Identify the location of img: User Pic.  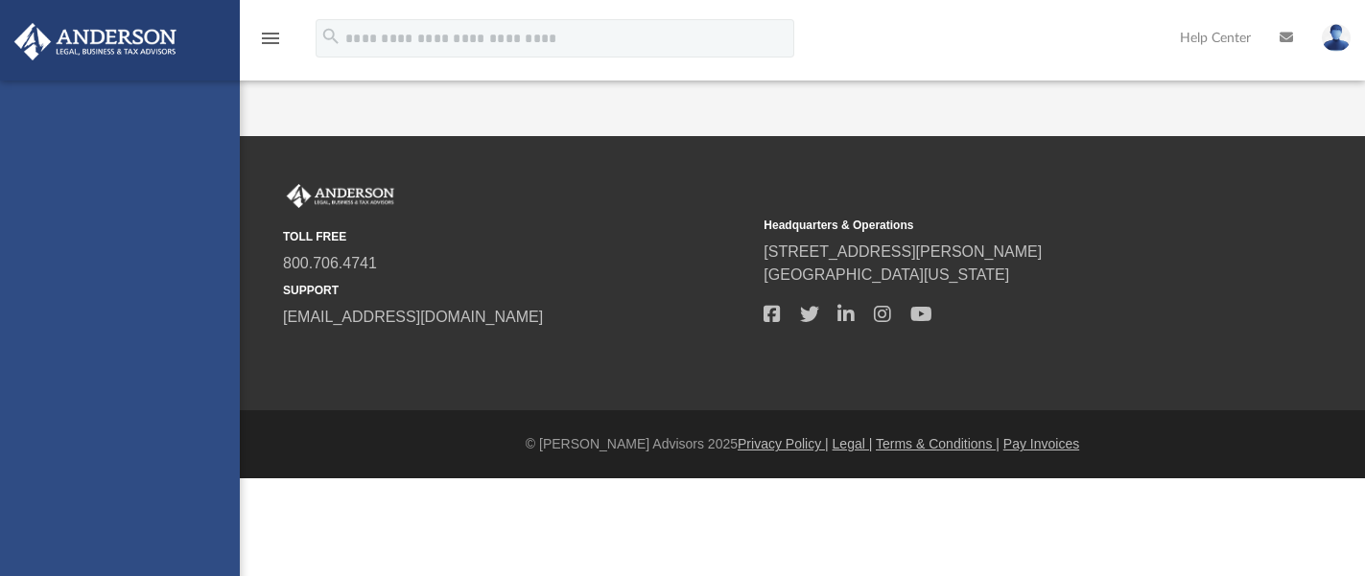
(1336, 37).